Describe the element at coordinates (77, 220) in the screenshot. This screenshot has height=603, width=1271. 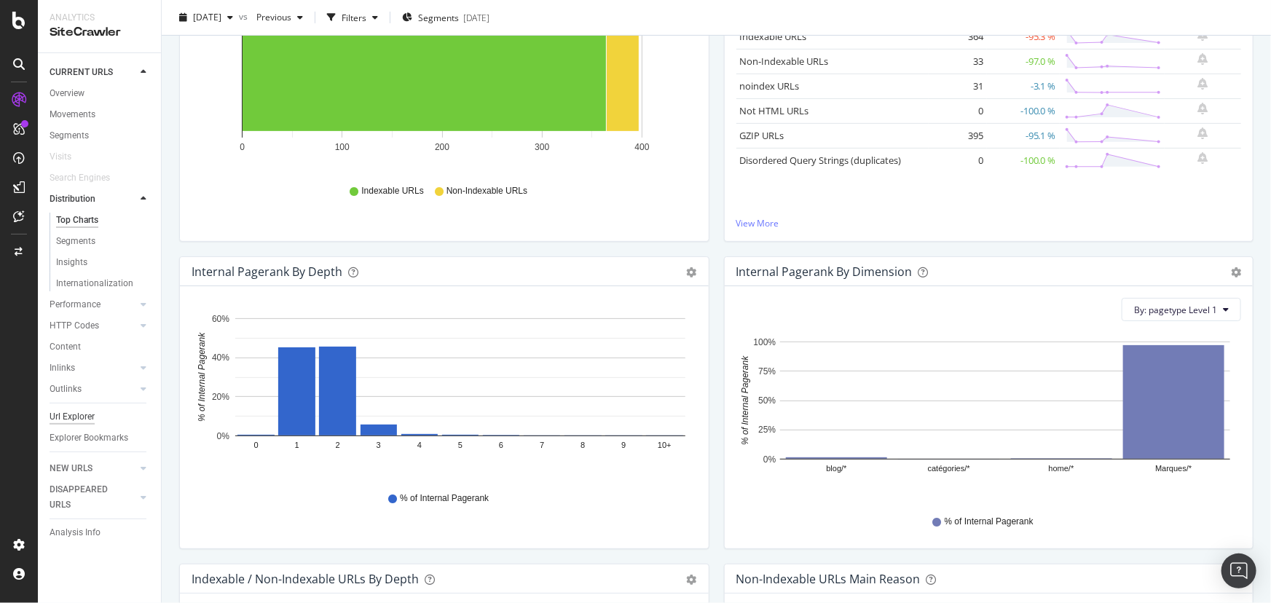
I see `div: Top Charts` at that location.